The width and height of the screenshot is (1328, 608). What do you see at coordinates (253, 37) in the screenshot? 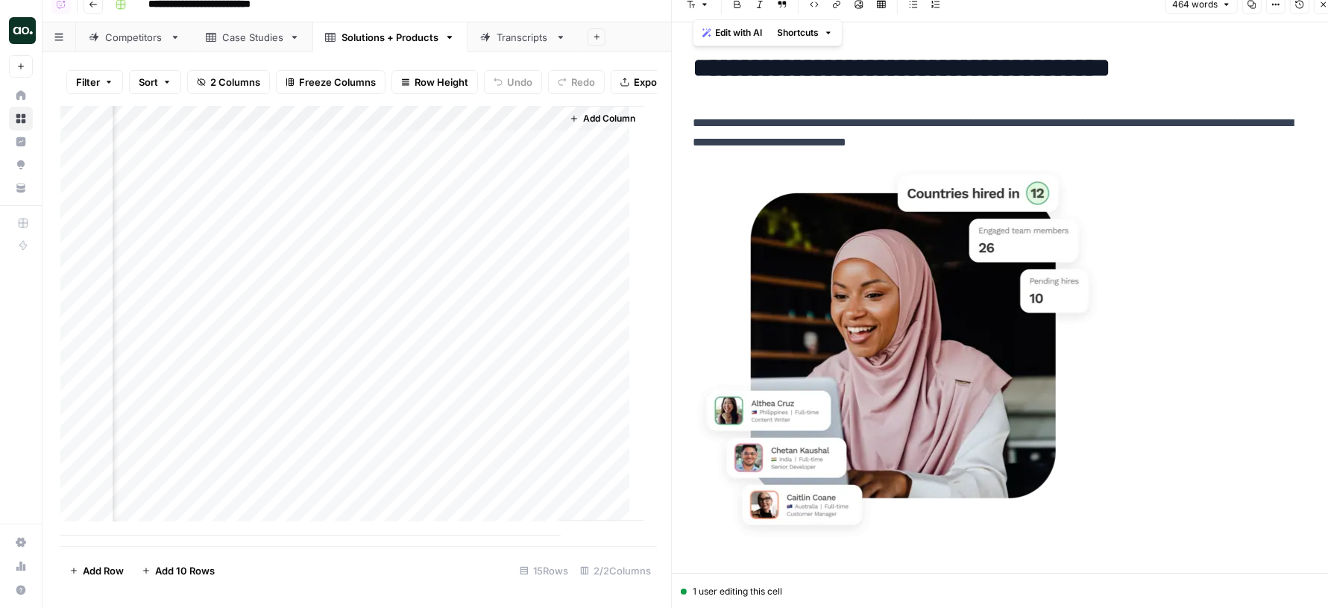
I see `div: Case Studies` at bounding box center [253, 37].